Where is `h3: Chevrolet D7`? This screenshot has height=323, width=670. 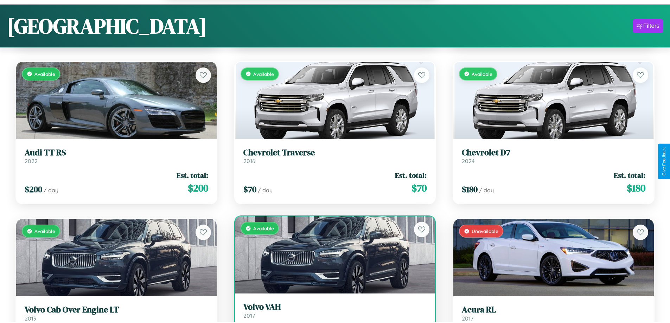
h3: Chevrolet D7 is located at coordinates (554, 153).